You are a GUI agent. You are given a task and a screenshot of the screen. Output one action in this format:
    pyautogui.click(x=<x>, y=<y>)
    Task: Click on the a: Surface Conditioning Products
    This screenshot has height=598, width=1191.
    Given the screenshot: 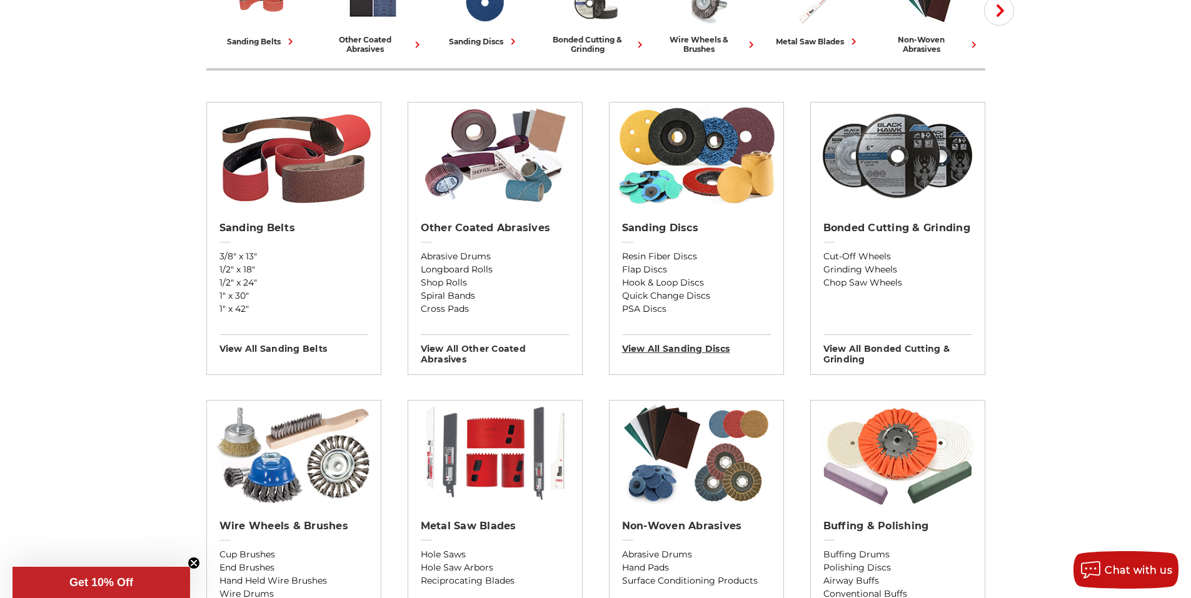 What is the action you would take?
    pyautogui.click(x=696, y=581)
    